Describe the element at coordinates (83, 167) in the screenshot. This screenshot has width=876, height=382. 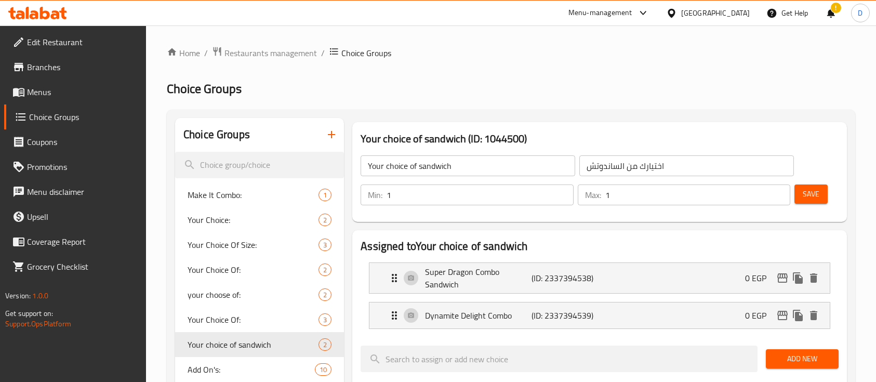
I see `span: Promotions` at that location.